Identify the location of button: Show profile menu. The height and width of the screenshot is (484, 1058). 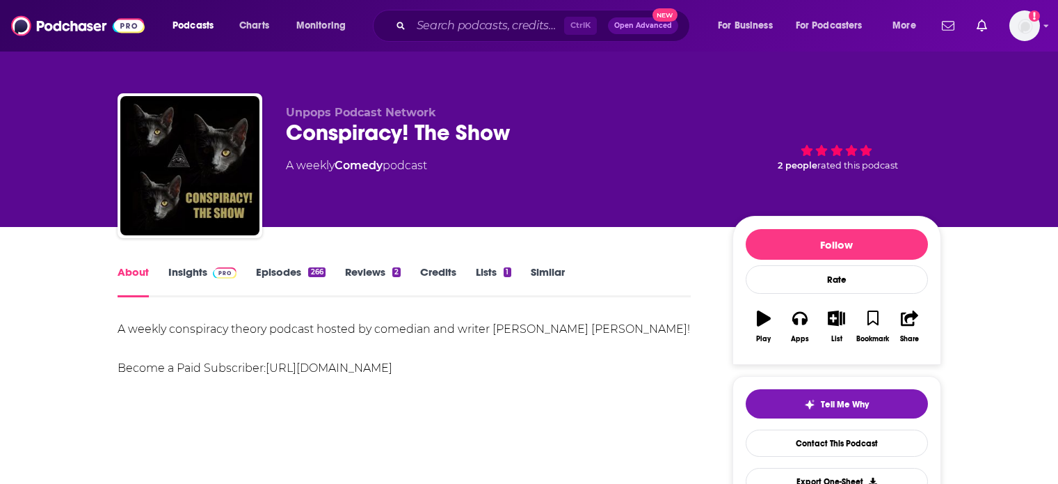
(1025, 26).